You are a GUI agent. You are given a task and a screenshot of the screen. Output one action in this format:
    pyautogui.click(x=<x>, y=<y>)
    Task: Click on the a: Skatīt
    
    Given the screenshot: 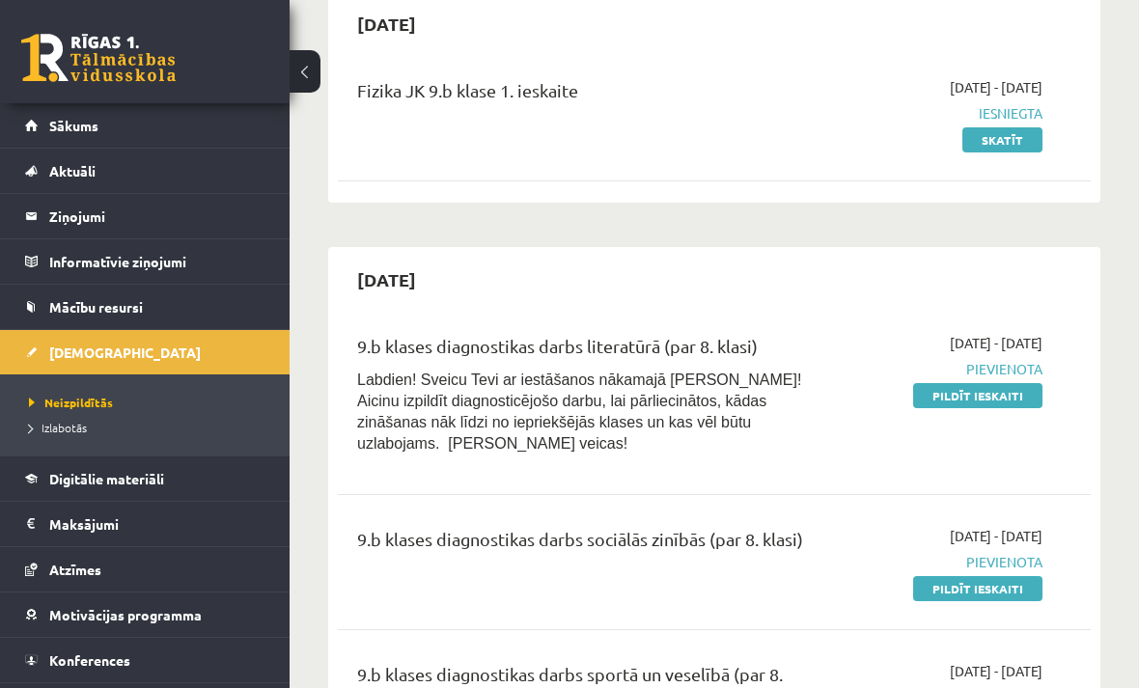 What is the action you would take?
    pyautogui.click(x=1002, y=140)
    